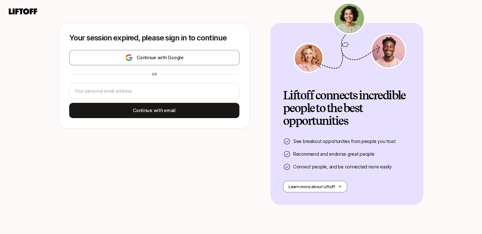  What do you see at coordinates (343, 167) in the screenshot?
I see `p: Connect people, and be connected more easily` at bounding box center [343, 167].